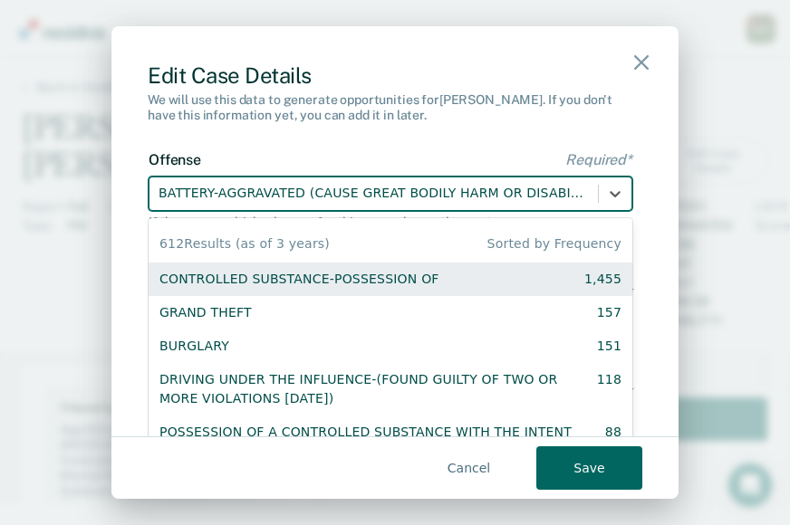 The height and width of the screenshot is (525, 790). Describe the element at coordinates (599, 159) in the screenshot. I see `span: Required*` at that location.